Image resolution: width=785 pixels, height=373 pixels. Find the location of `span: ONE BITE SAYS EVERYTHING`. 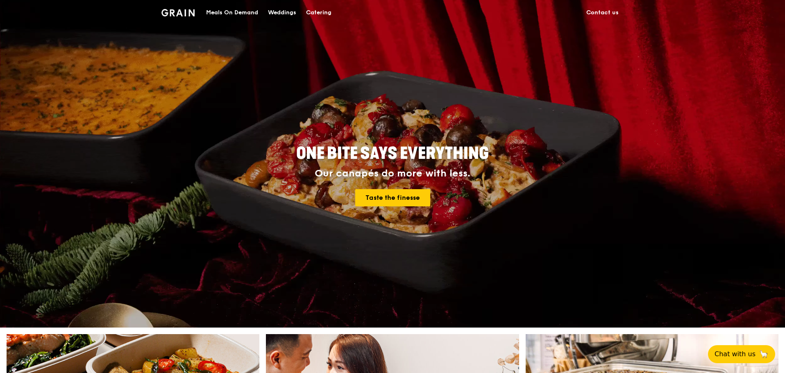

span: ONE BITE SAYS EVERYTHING is located at coordinates (393, 154).